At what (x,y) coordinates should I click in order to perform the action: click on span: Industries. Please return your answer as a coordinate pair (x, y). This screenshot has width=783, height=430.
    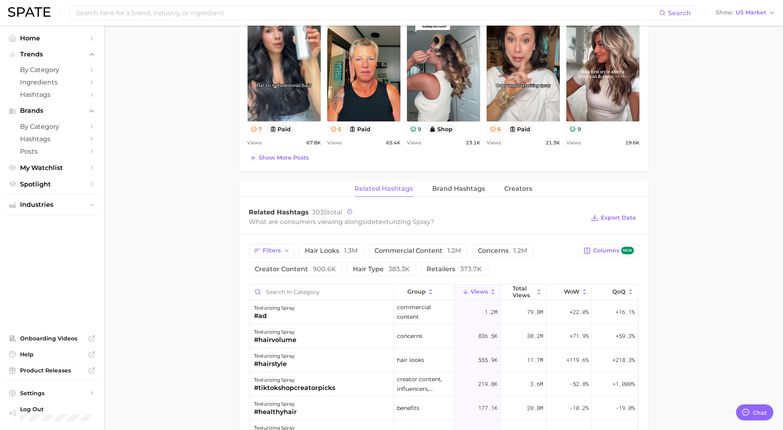
    Looking at the image, I should click on (52, 205).